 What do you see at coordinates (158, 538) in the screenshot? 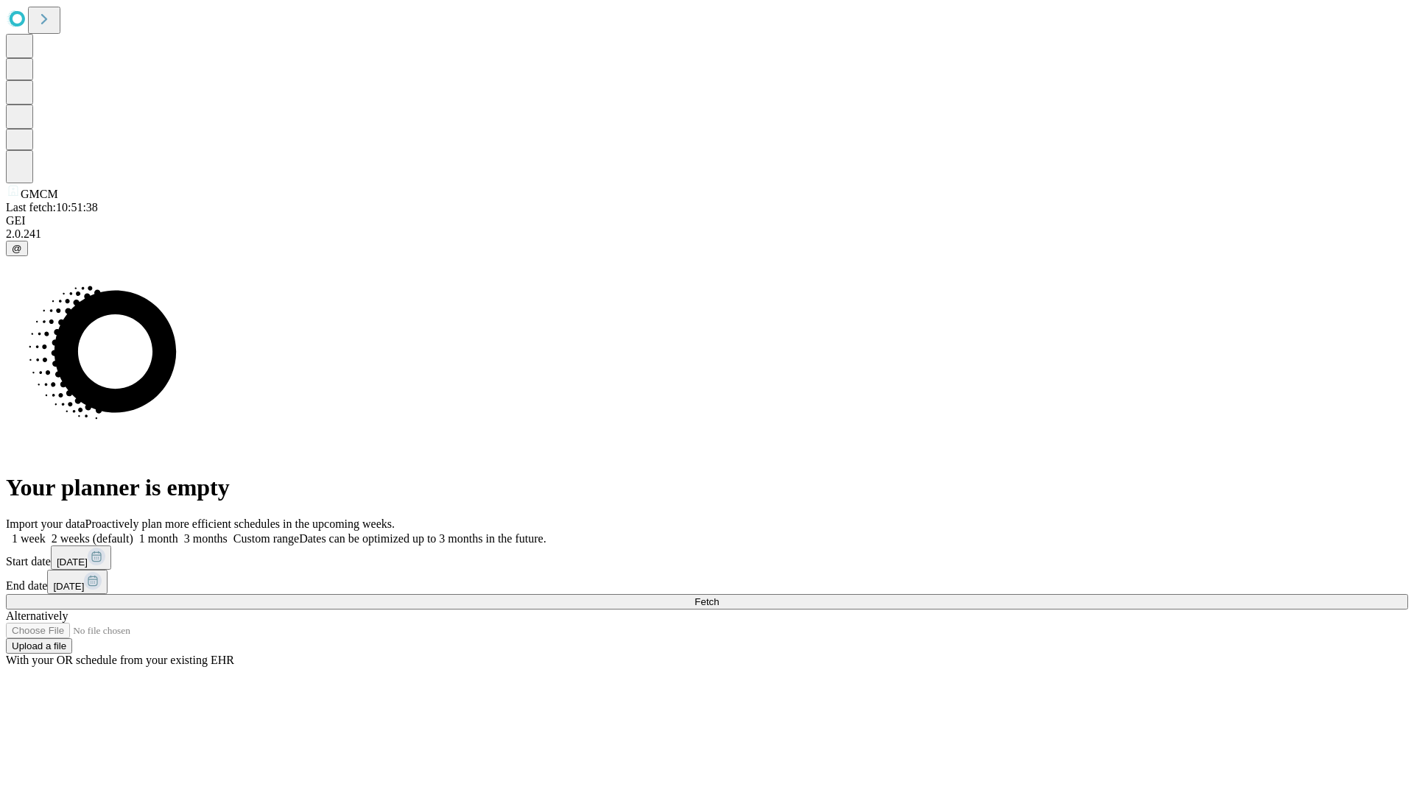
I see `span: 1 month` at bounding box center [158, 538].